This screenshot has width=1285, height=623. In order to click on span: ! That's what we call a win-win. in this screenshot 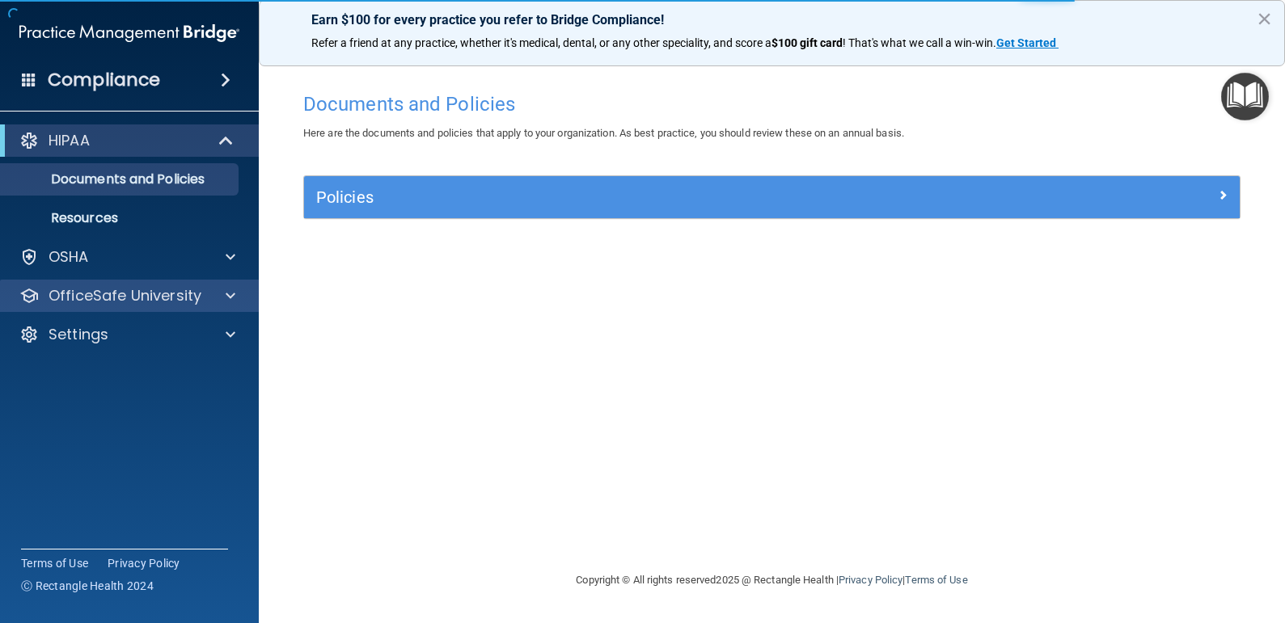, I will do `click(919, 43)`.